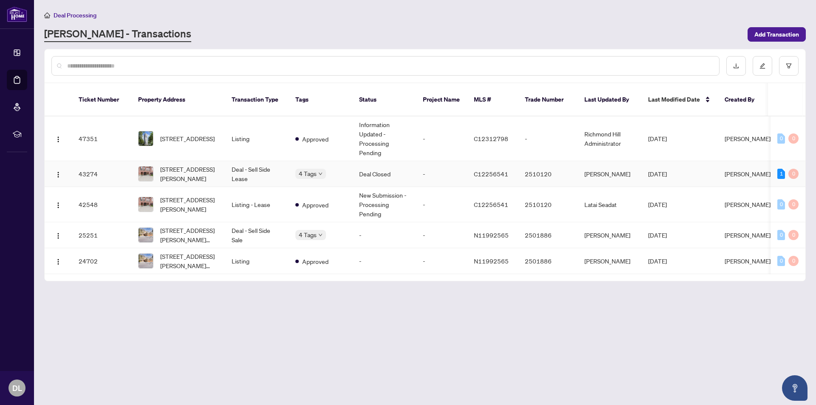 This screenshot has width=816, height=405. What do you see at coordinates (776, 34) in the screenshot?
I see `button: Add Transaction` at bounding box center [776, 34].